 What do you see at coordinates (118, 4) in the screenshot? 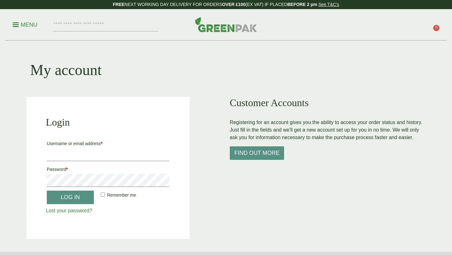
I see `strong: FREE` at bounding box center [118, 4].